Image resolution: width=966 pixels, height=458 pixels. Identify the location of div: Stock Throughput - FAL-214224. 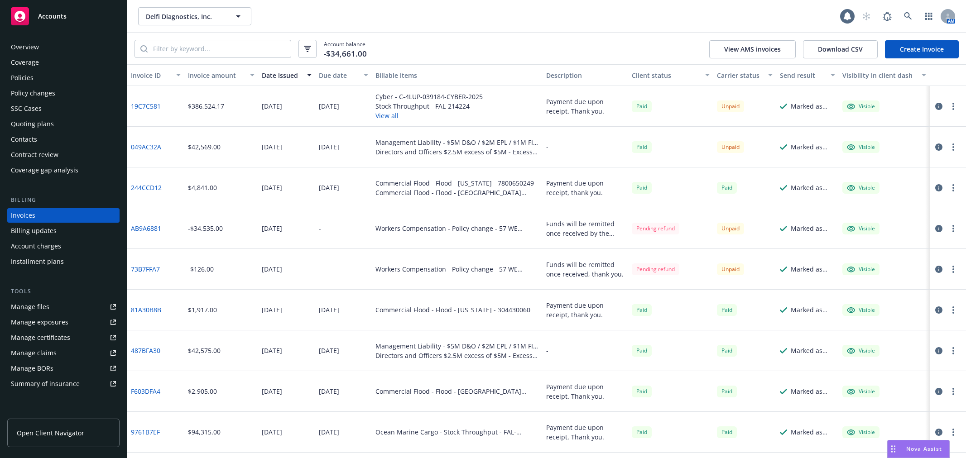
(429, 106).